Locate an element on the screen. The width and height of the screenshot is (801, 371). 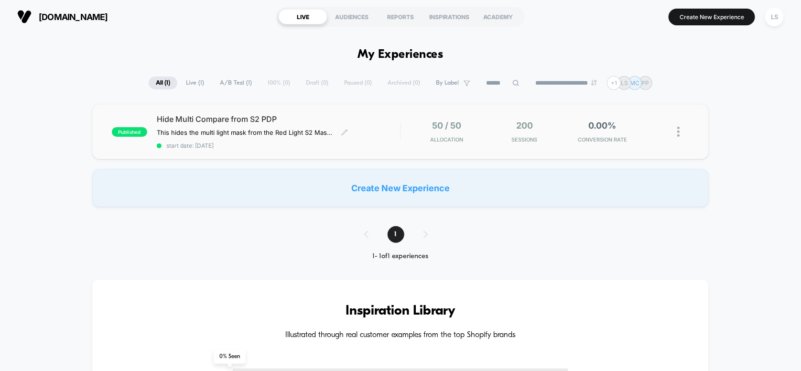
div: + 1 is located at coordinates (614, 83).